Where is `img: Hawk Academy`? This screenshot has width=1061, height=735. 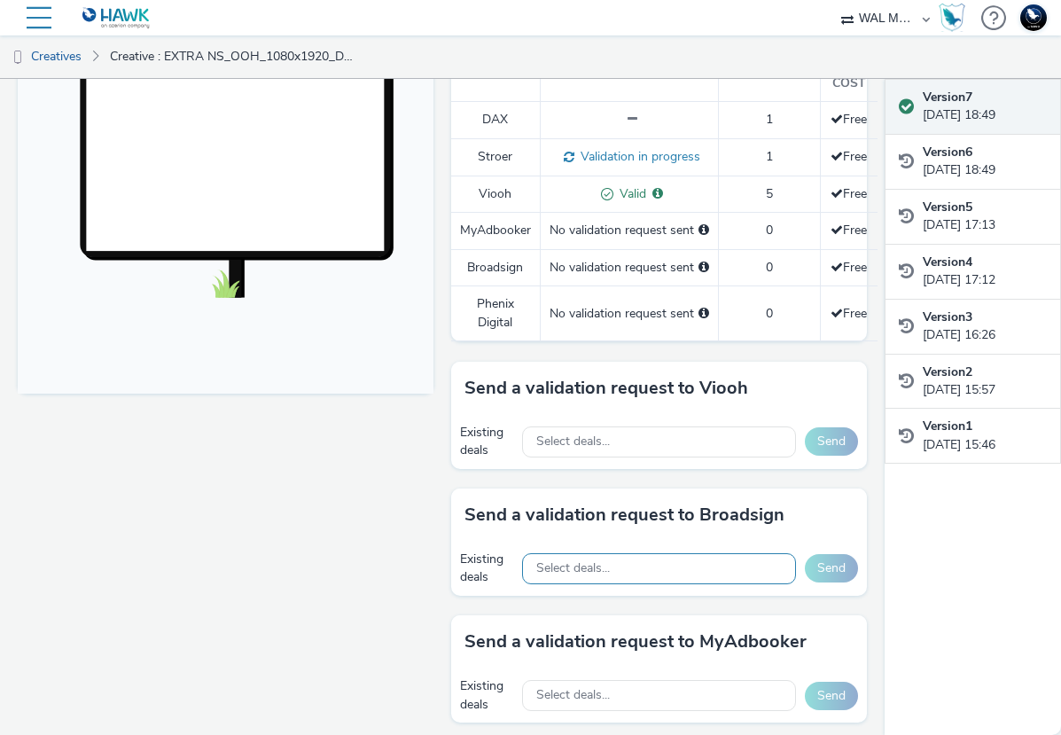
img: Hawk Academy is located at coordinates (952, 18).